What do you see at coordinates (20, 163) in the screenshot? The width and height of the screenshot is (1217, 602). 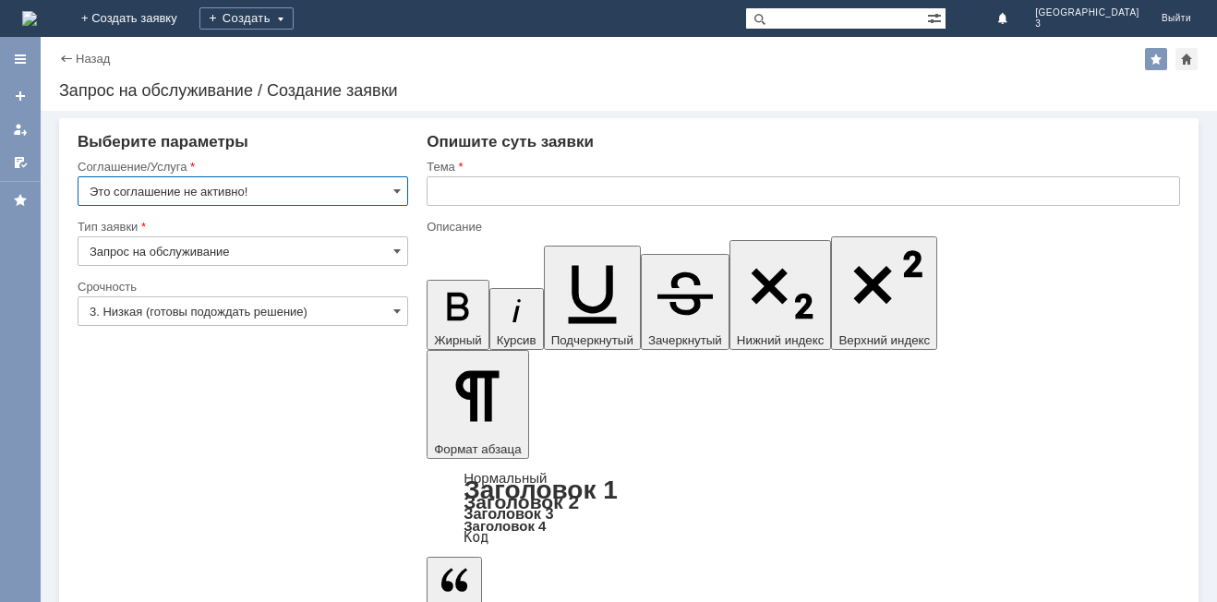 I see `a: Мои согласования` at bounding box center [20, 163].